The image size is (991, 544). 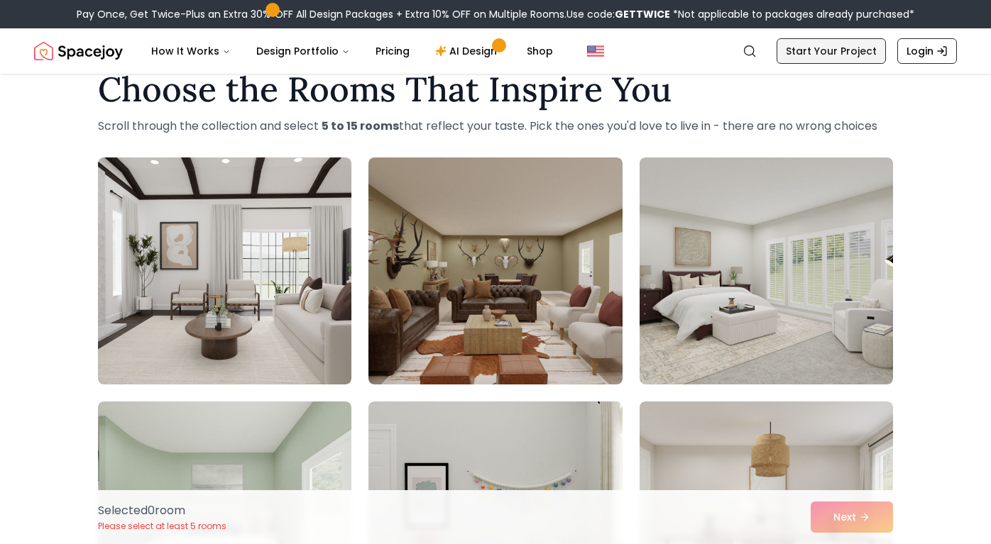 I want to click on a: Pricing, so click(x=393, y=51).